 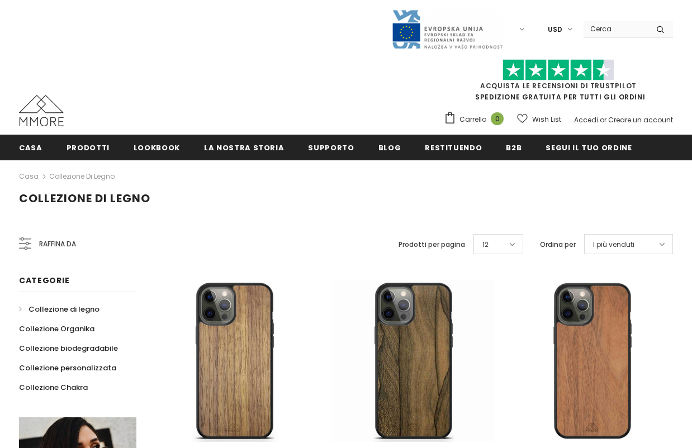 I want to click on input: Search Site, so click(x=615, y=28).